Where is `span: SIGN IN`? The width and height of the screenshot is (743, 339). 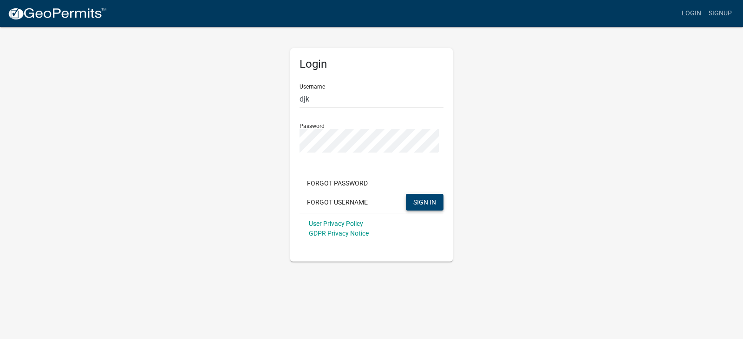 span: SIGN IN is located at coordinates (424, 202).